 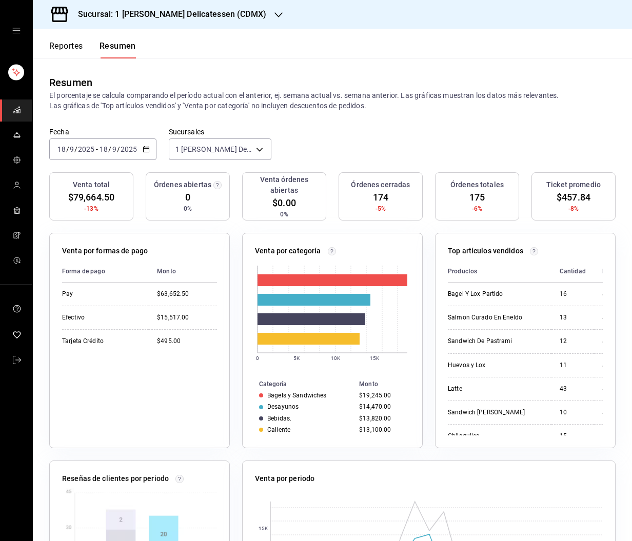 I want to click on label: Sucursales, so click(x=220, y=132).